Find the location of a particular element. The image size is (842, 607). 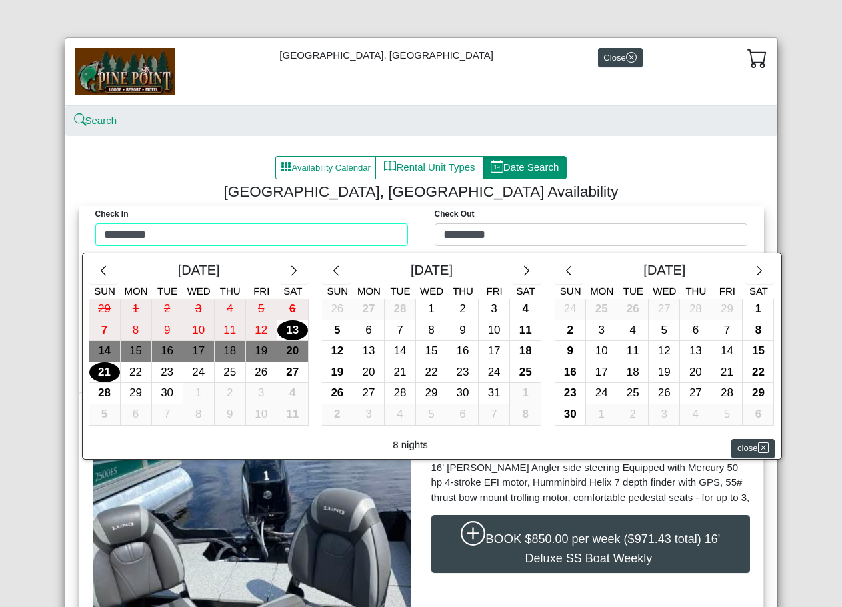

button: 13 is located at coordinates (696, 351).